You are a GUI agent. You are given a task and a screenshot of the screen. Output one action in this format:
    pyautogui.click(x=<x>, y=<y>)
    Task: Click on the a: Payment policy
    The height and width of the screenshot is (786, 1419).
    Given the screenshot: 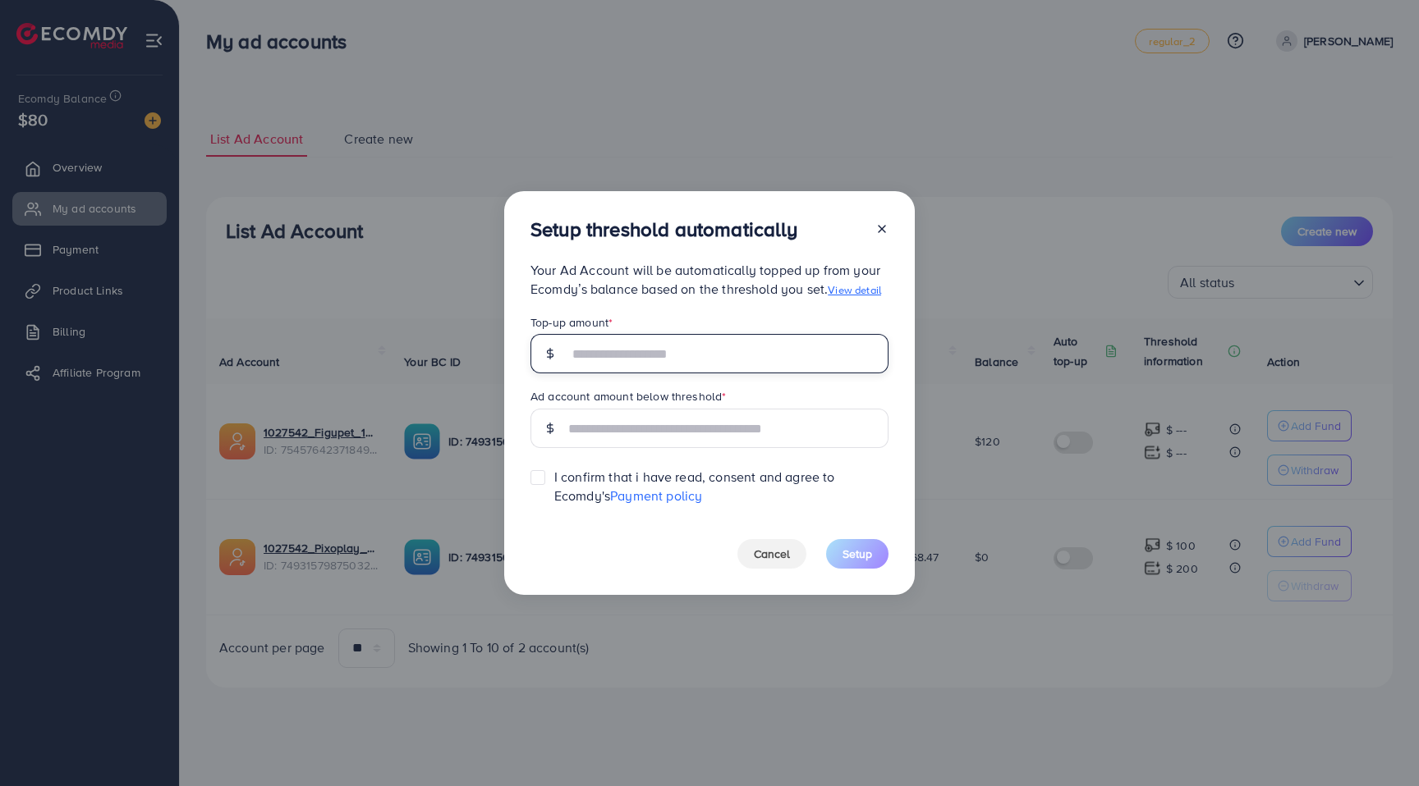 What is the action you would take?
    pyautogui.click(x=656, y=496)
    